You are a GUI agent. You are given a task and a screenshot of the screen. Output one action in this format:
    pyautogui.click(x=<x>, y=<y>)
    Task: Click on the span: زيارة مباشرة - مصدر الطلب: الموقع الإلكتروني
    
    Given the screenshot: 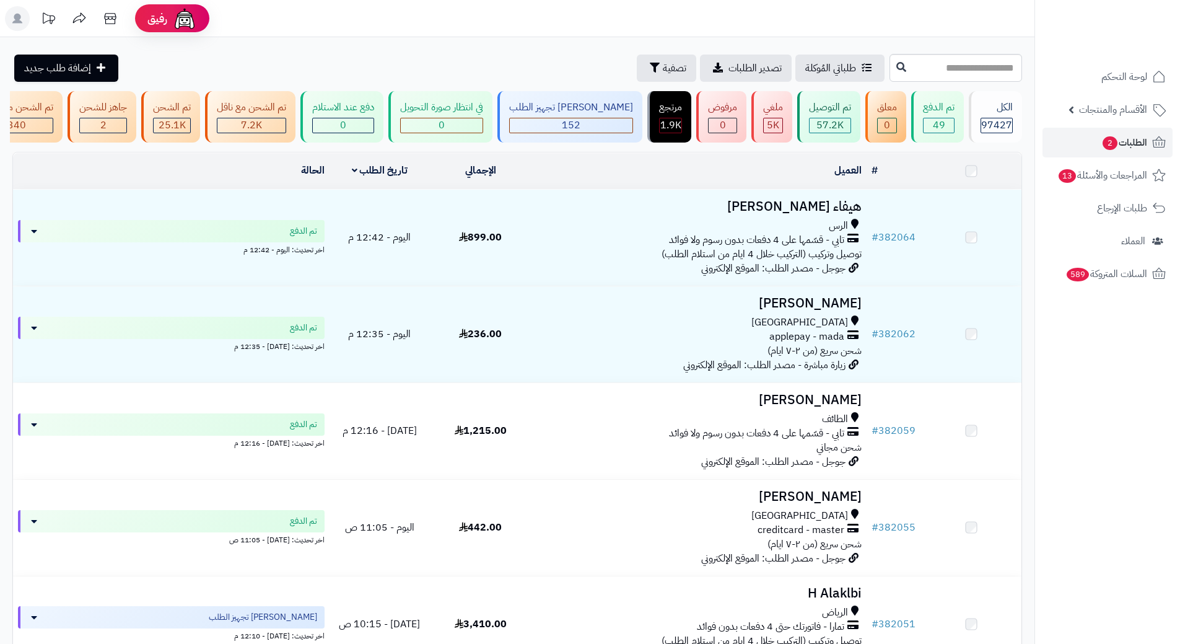 What is the action you would take?
    pyautogui.click(x=764, y=365)
    